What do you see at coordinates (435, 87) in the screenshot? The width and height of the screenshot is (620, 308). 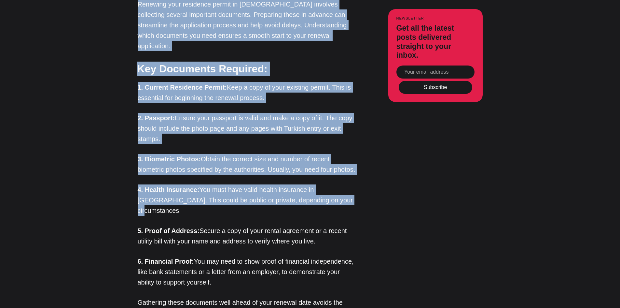 I see `button: Subscribe` at bounding box center [435, 87].